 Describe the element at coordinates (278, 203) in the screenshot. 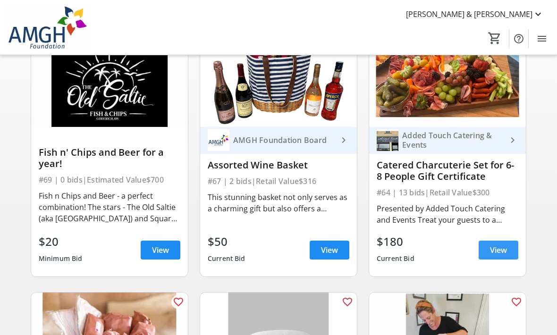

I see `div: This stunning basket not only serves as a charming gift but also offers a delightful collection o...` at that location.